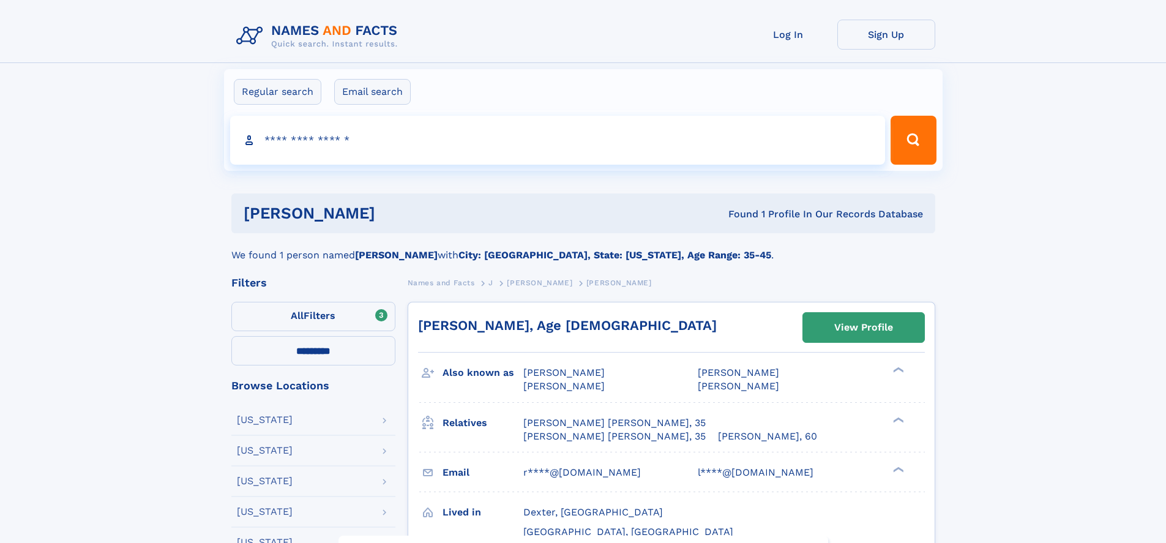 This screenshot has width=1166, height=543. I want to click on h3: Also known as, so click(483, 373).